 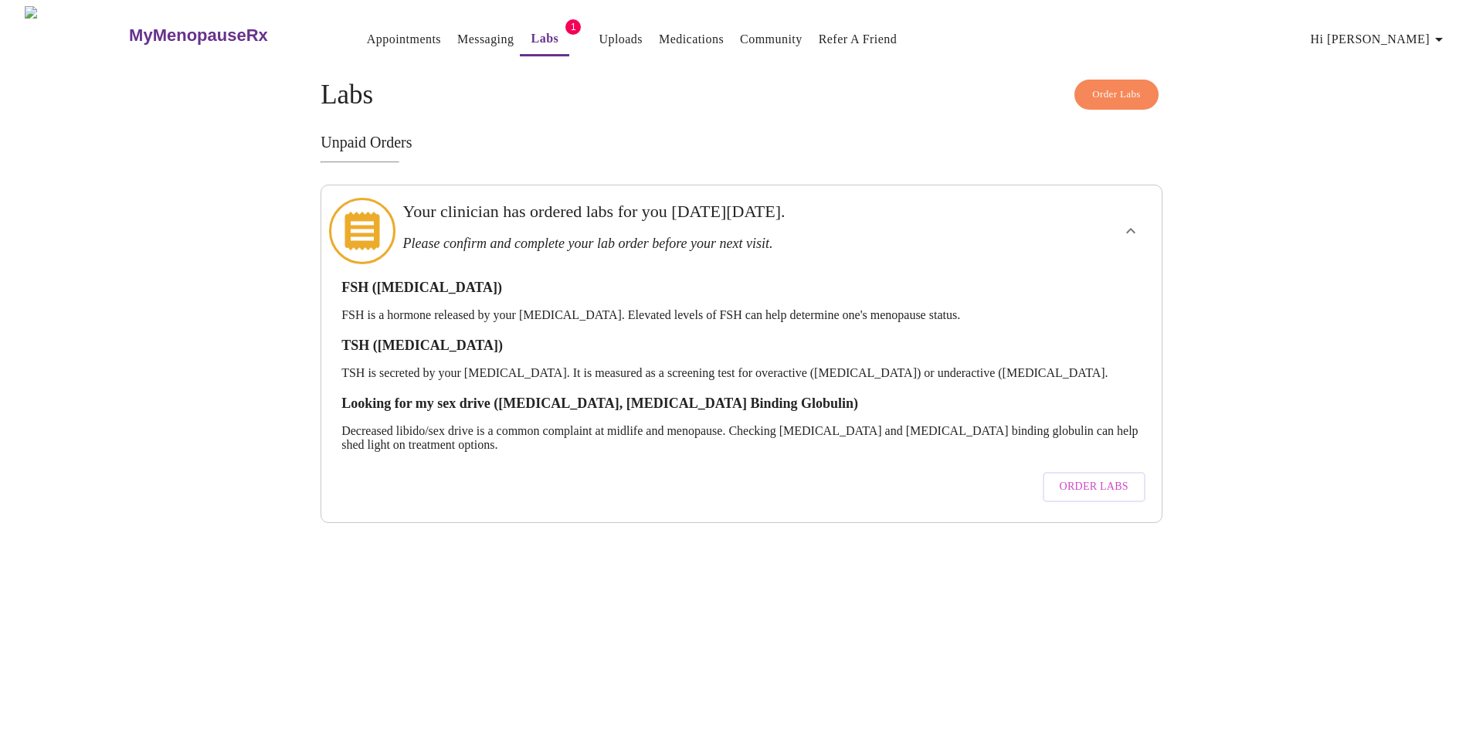 I want to click on h3: MyMenopauseRx, so click(x=198, y=36).